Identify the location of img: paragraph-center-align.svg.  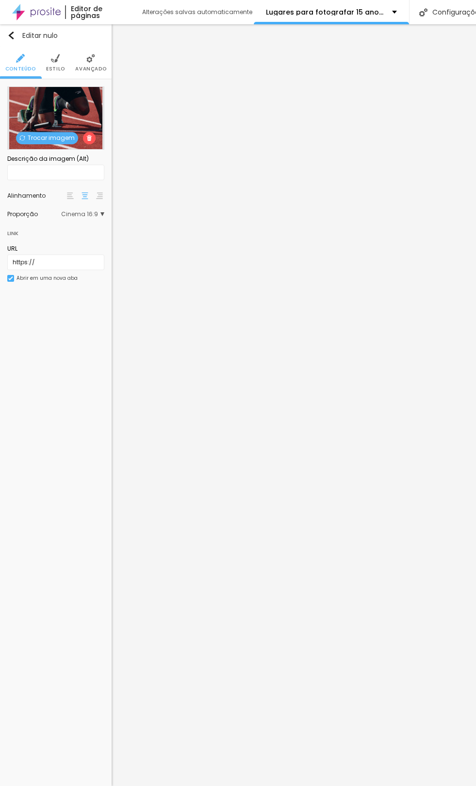
(85, 196).